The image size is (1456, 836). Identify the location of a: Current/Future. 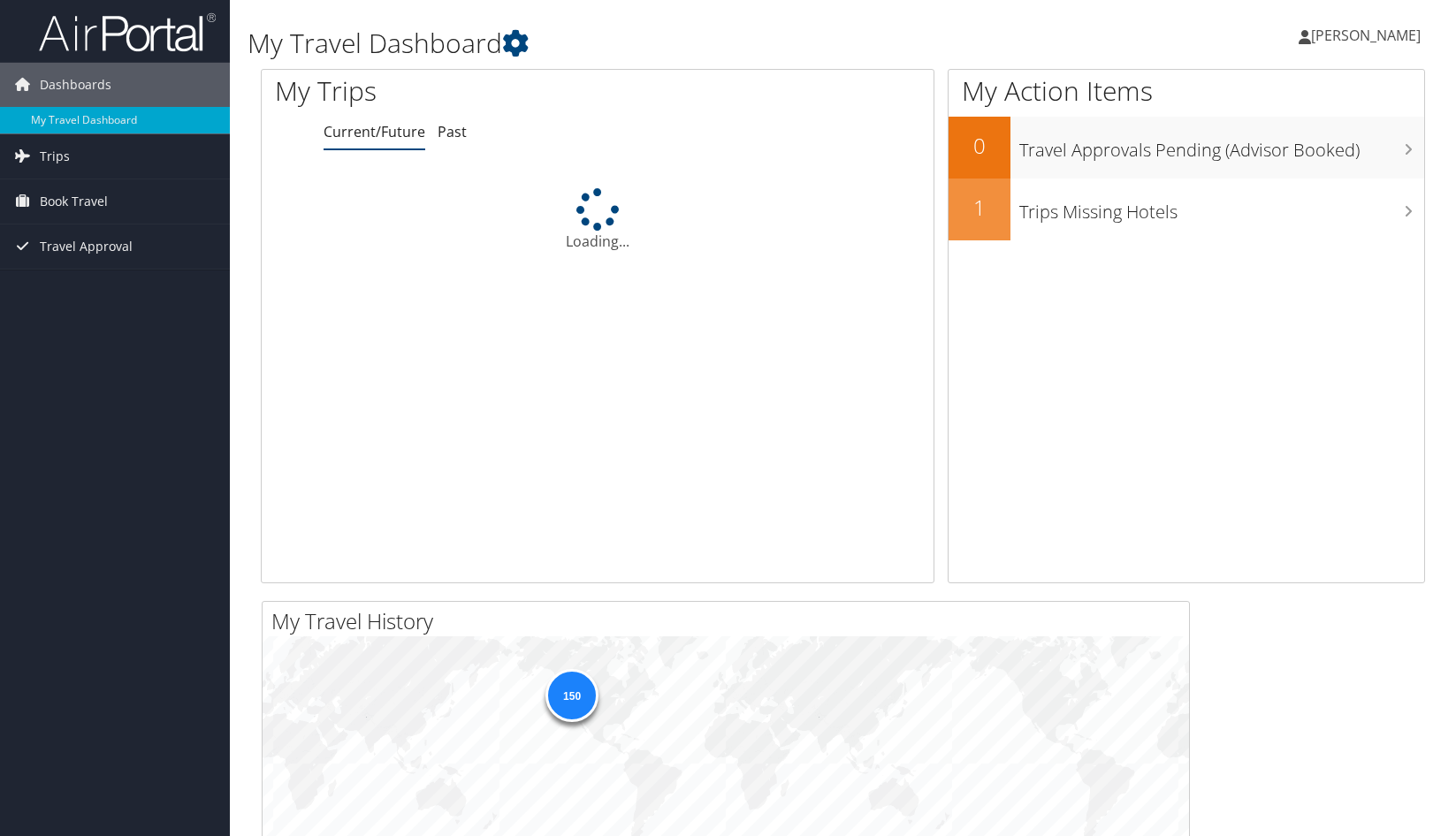
(374, 131).